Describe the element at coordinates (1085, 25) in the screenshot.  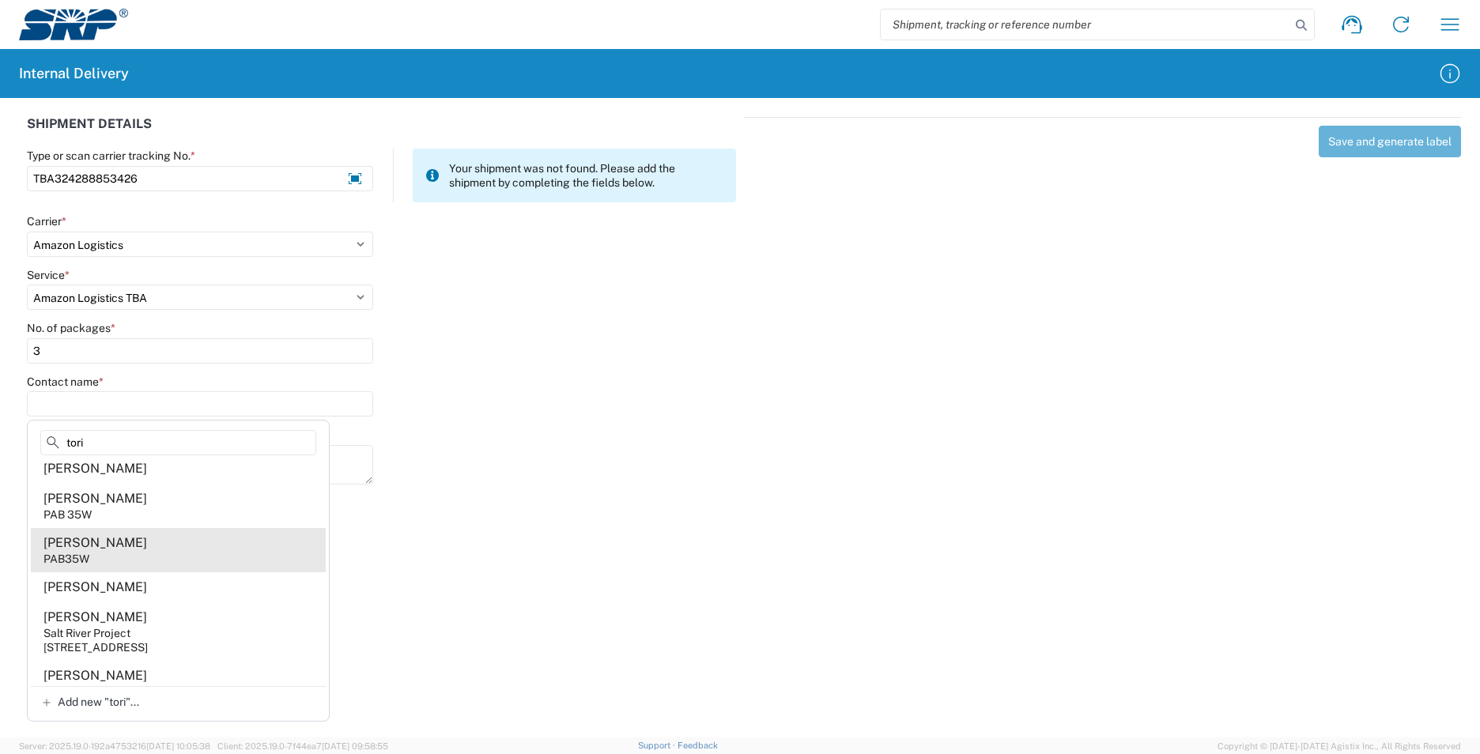
I see `input: Shipment, tracking or reference number` at that location.